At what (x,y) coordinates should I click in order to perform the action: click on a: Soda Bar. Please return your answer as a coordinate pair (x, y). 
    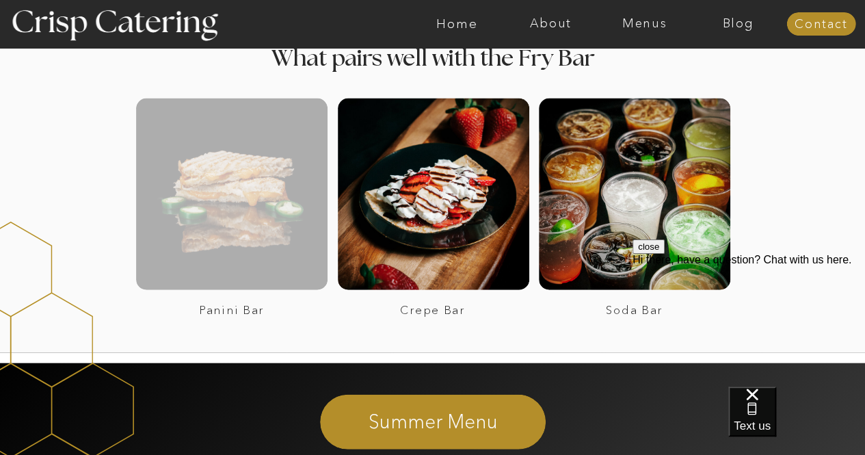
    Looking at the image, I should click on (635, 310).